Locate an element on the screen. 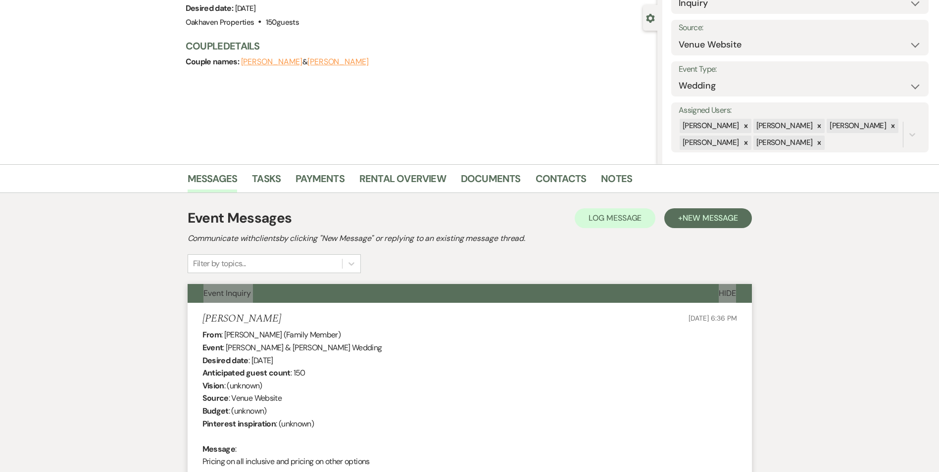 The width and height of the screenshot is (939, 472). button: +New Message is located at coordinates (708, 218).